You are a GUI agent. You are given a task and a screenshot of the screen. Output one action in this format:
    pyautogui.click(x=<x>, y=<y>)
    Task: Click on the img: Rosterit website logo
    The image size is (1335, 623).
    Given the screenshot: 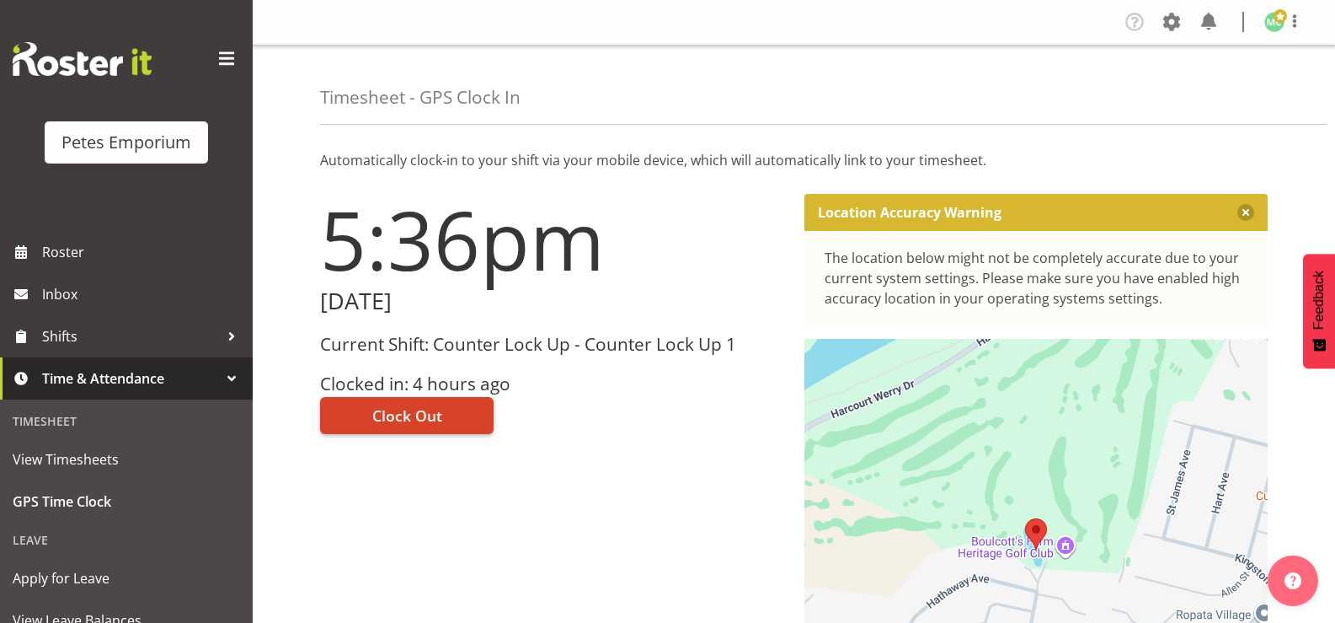 What is the action you would take?
    pyautogui.click(x=82, y=59)
    